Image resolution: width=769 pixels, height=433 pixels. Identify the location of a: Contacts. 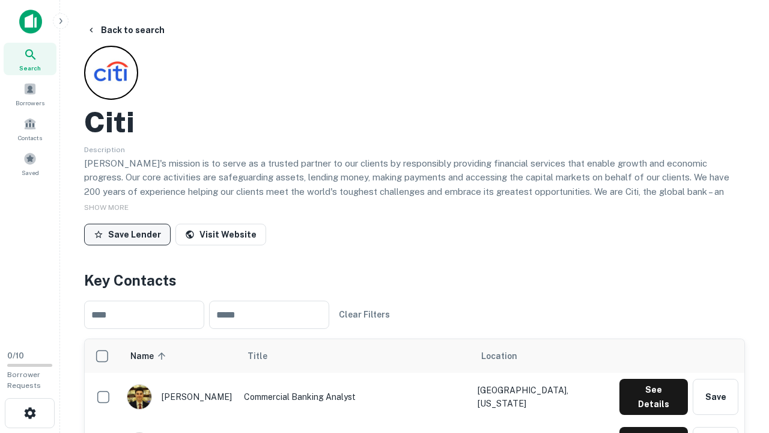
(30, 129).